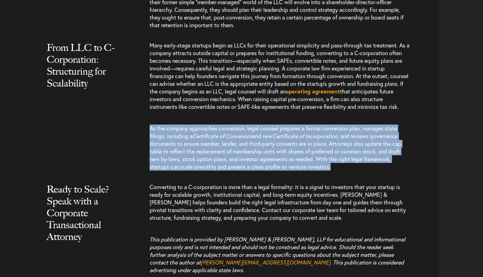  What do you see at coordinates (91, 72) in the screenshot?
I see `h2: From LLC to C-Corporation: Structuring for Scalability` at bounding box center [91, 72].